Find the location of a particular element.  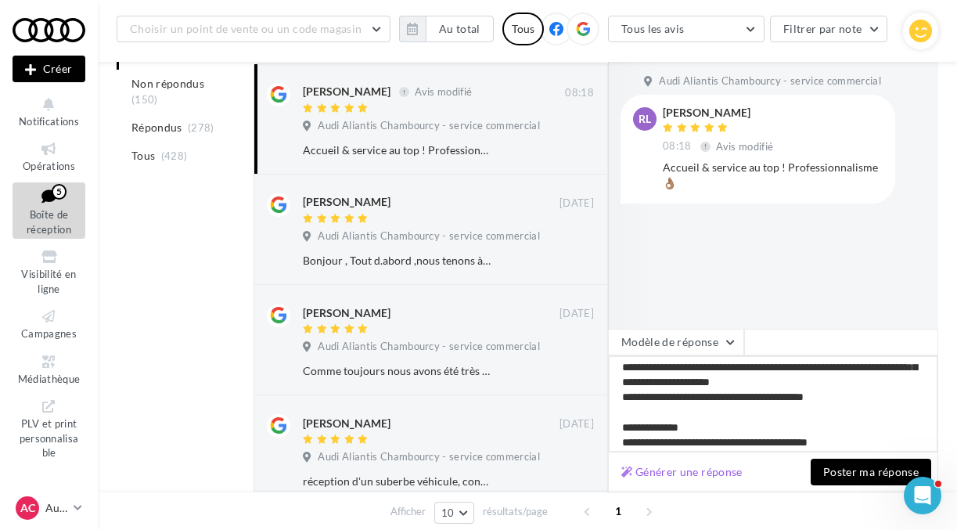

span: Choisir un point de vente ou un code magasin is located at coordinates (246, 28).